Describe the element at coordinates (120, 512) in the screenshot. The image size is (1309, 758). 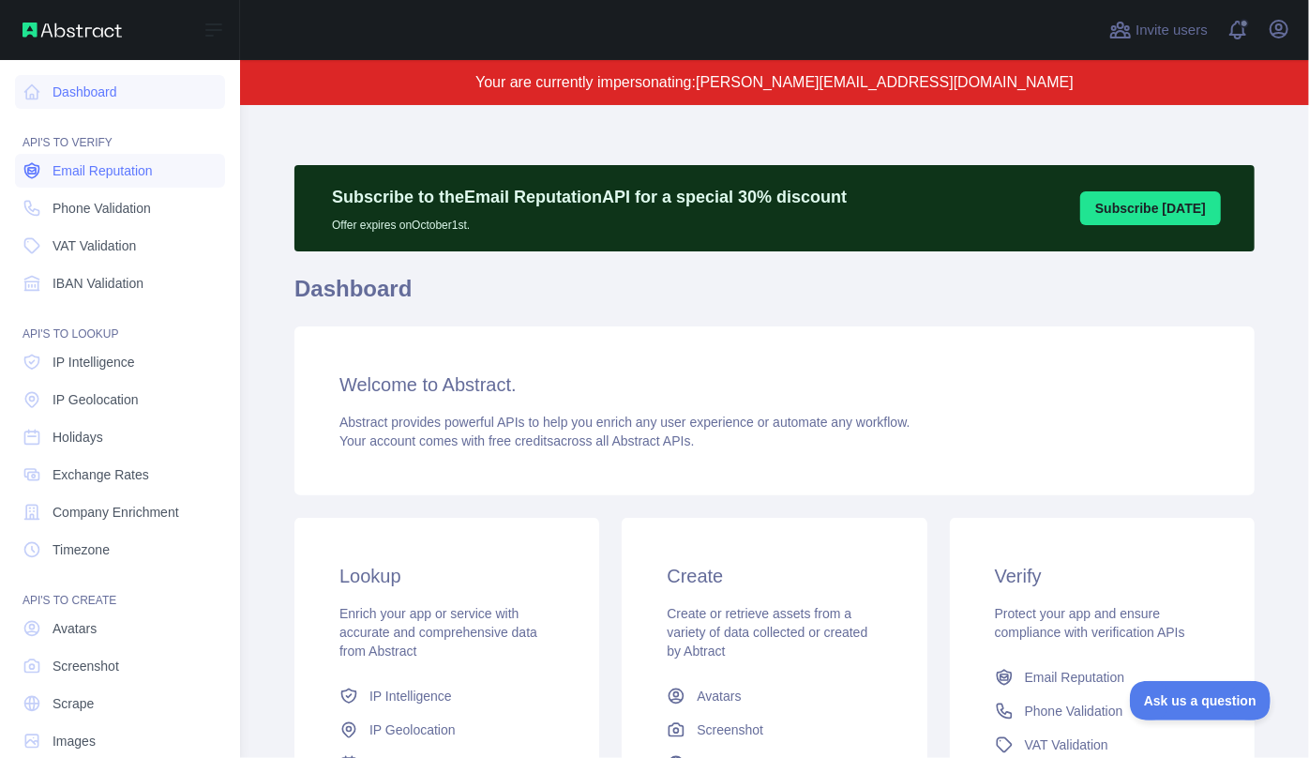
I see `a: Company Enrichment` at that location.